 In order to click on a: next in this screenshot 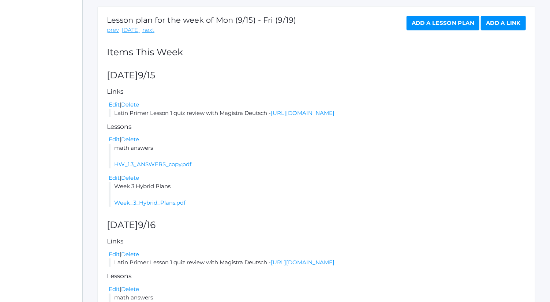, I will do `click(148, 30)`.